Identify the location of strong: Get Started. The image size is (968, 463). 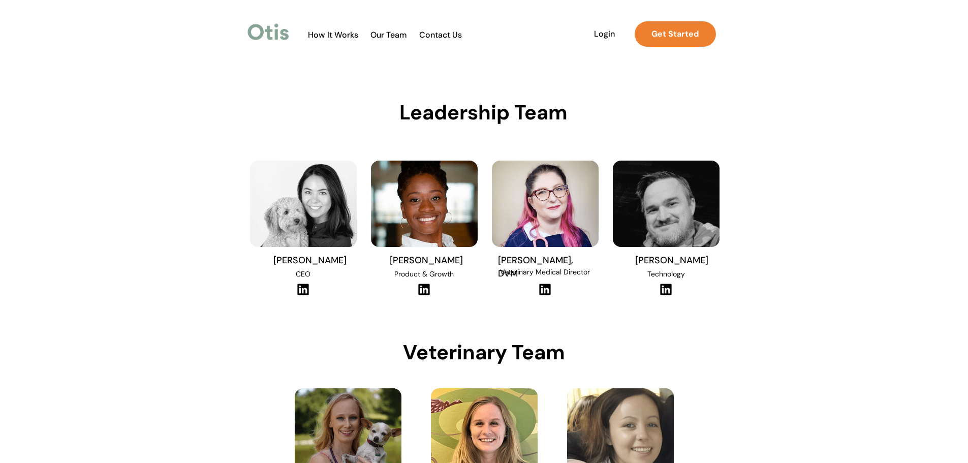
(675, 34).